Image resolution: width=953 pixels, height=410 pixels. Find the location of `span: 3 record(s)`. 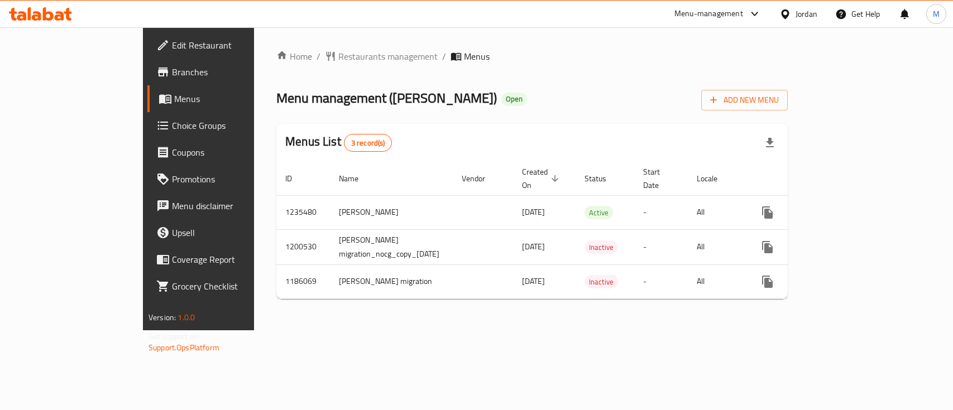

span: 3 record(s) is located at coordinates (368, 143).